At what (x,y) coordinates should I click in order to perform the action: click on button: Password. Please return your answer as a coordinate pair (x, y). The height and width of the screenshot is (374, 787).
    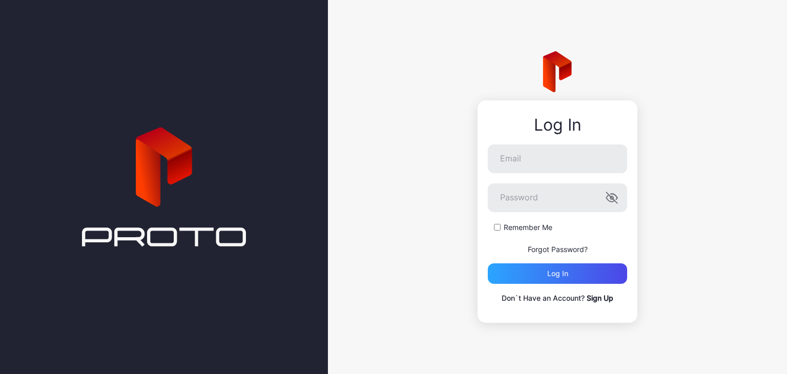
    Looking at the image, I should click on (612, 198).